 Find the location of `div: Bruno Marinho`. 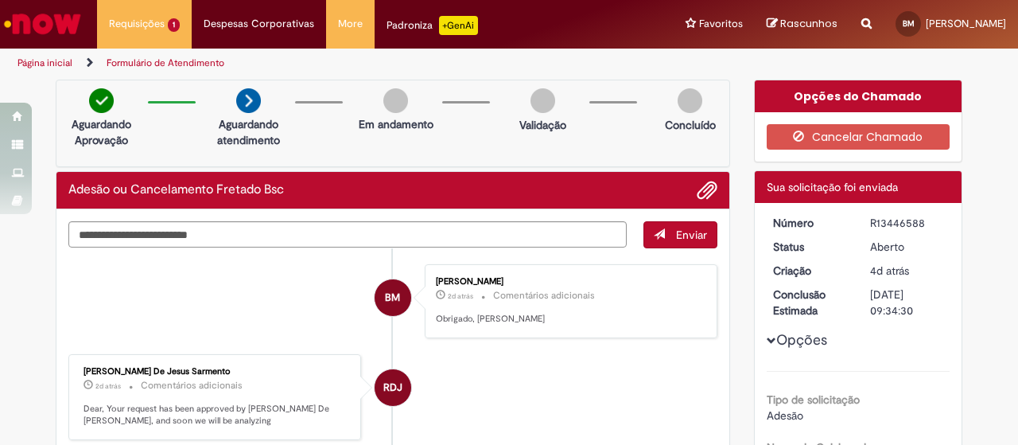

div: Bruno Marinho is located at coordinates (393, 297).